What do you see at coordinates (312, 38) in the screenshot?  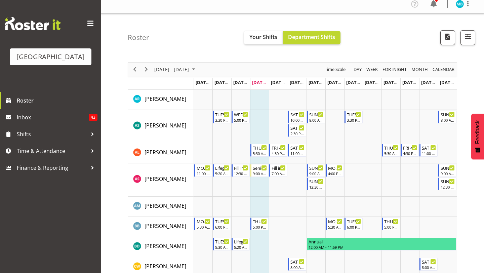 I see `button: Department Shifts` at bounding box center [312, 38].